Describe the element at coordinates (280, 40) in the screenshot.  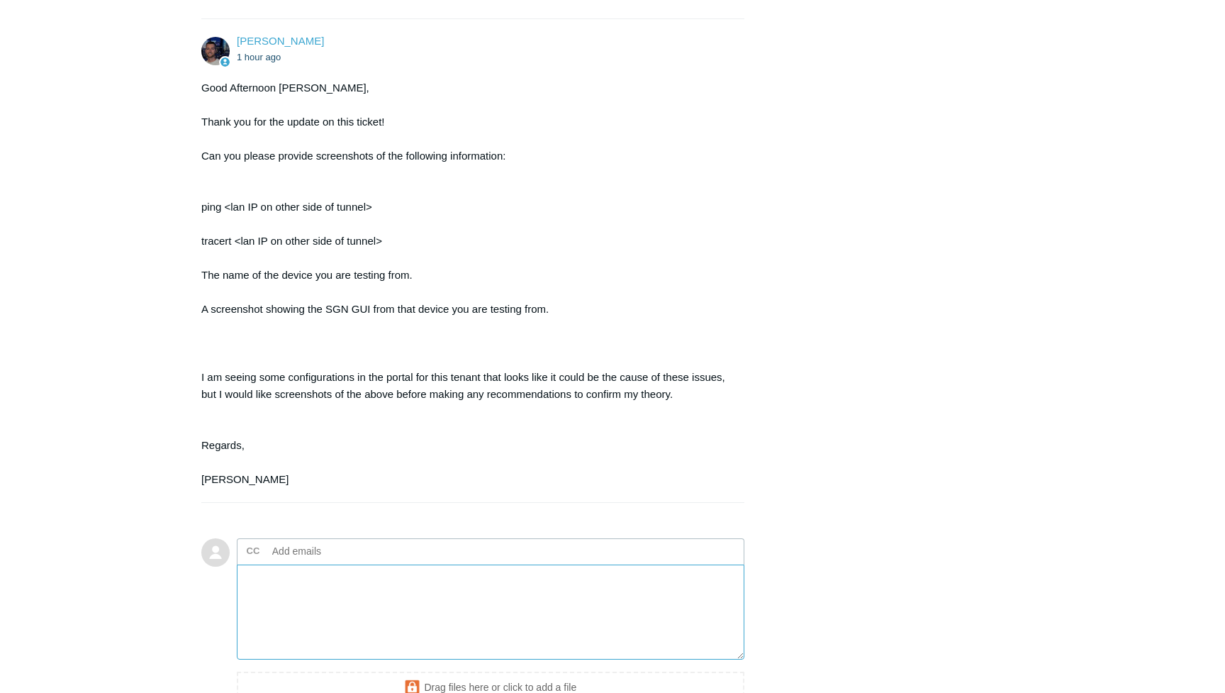
I see `span: Connor Davis` at that location.